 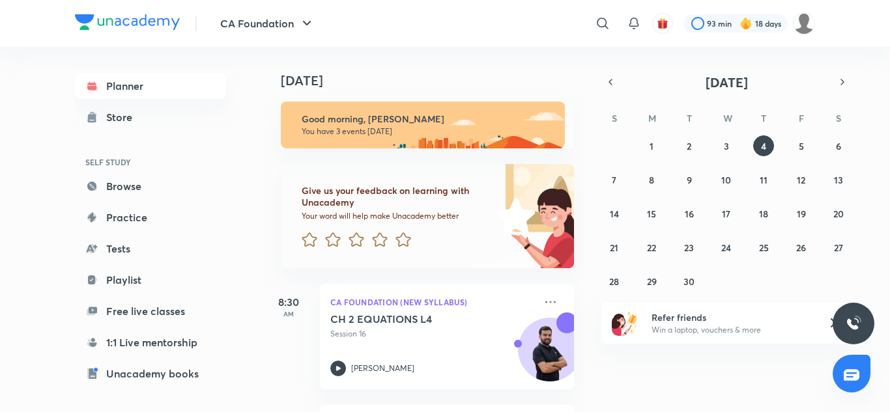 I want to click on button: September 4, 2025, so click(x=763, y=146).